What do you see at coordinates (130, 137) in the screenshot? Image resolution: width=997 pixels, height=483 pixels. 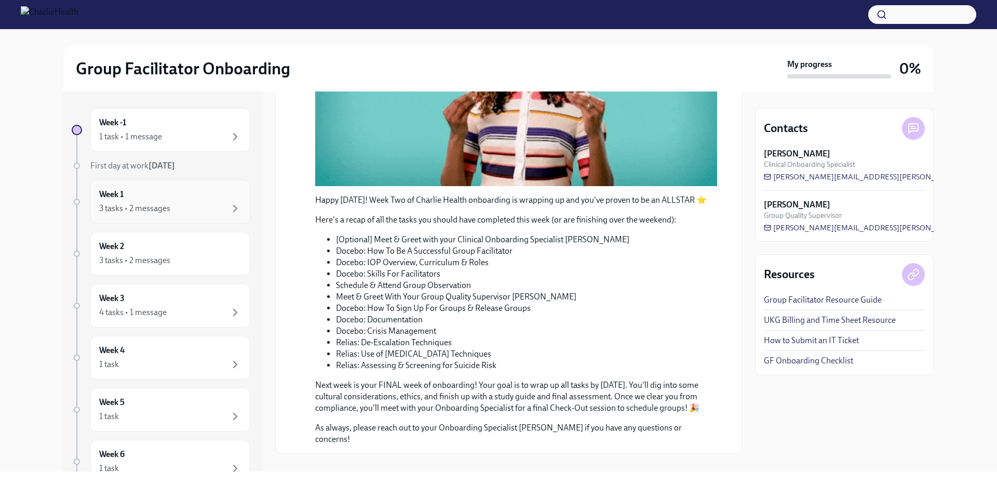 I see `div: 1 task • 1 message` at bounding box center [130, 137].